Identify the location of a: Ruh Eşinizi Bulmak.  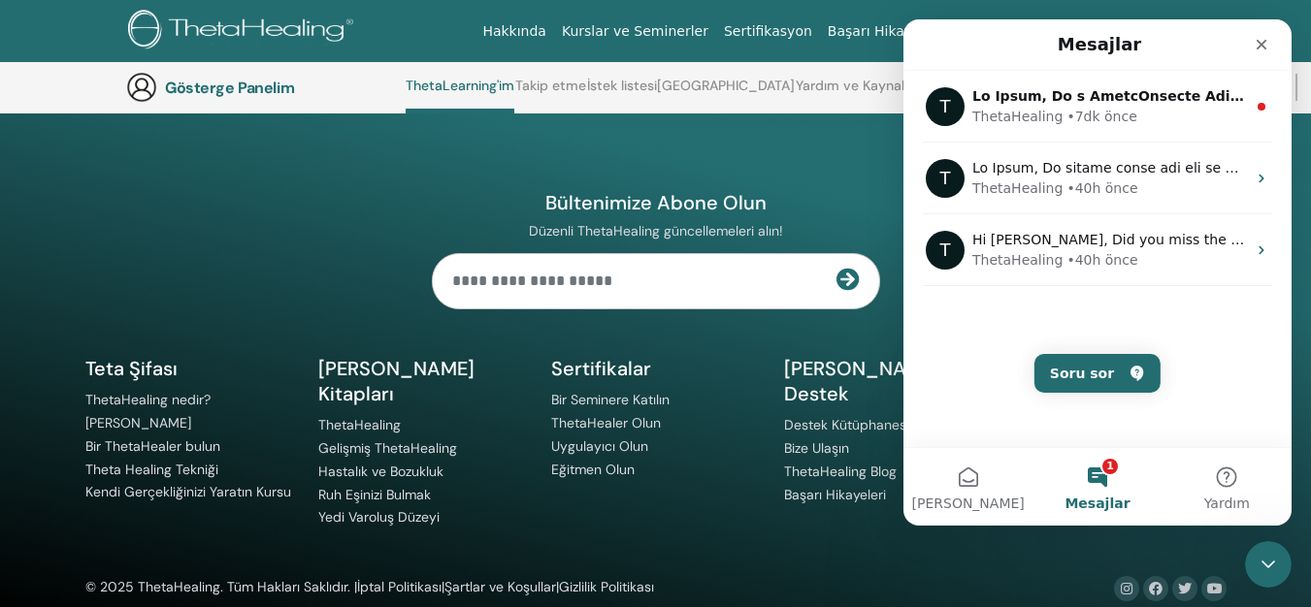
(375, 495).